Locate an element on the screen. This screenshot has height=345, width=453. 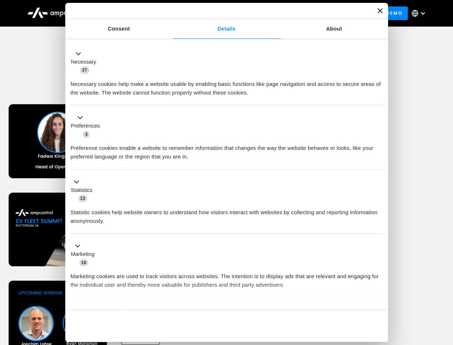
a: About is located at coordinates (335, 29).